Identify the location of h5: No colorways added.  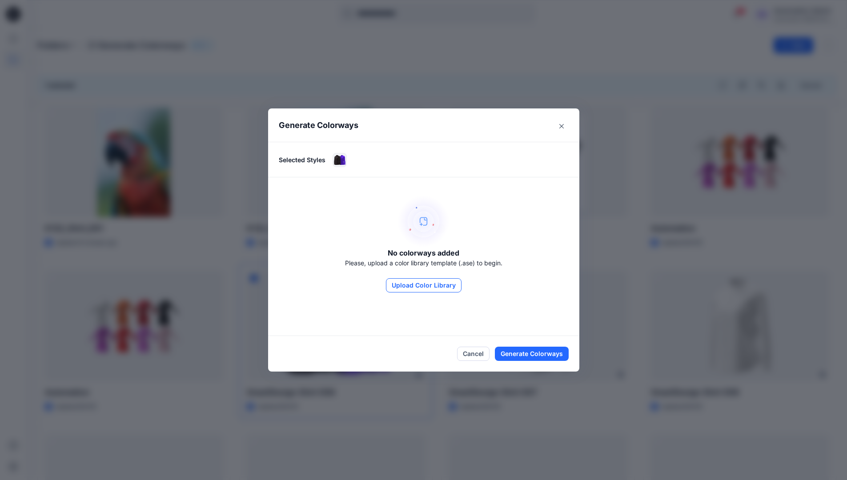
(423, 253).